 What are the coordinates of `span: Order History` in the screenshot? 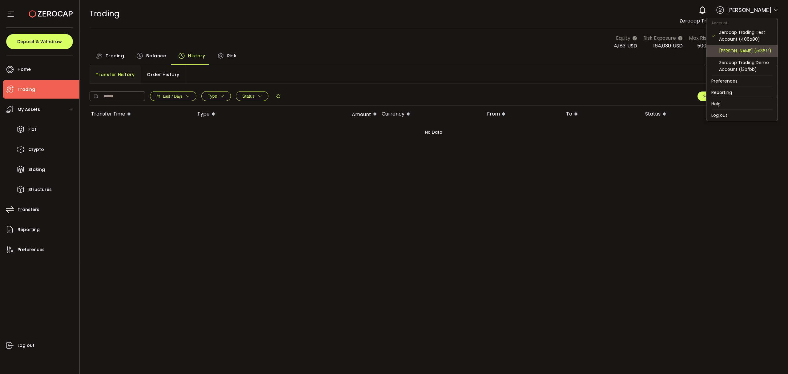 It's located at (163, 75).